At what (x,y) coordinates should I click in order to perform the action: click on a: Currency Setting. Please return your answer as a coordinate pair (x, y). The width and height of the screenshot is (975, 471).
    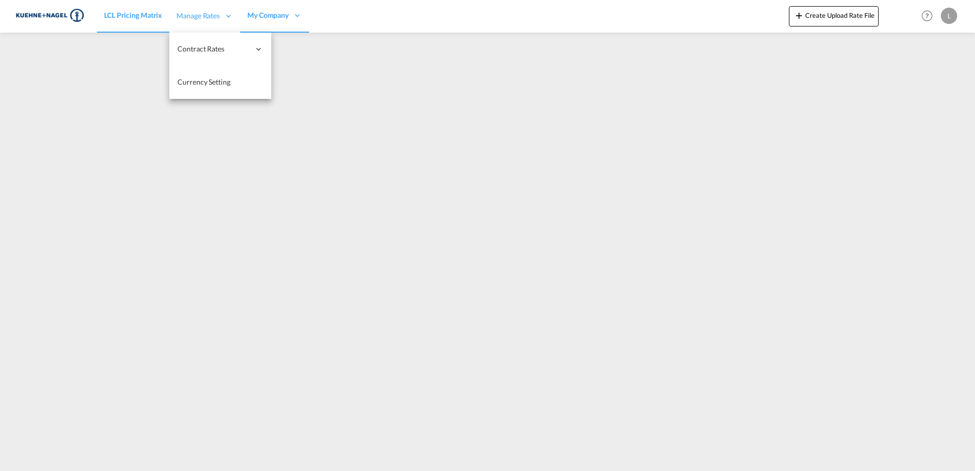
    Looking at the image, I should click on (220, 82).